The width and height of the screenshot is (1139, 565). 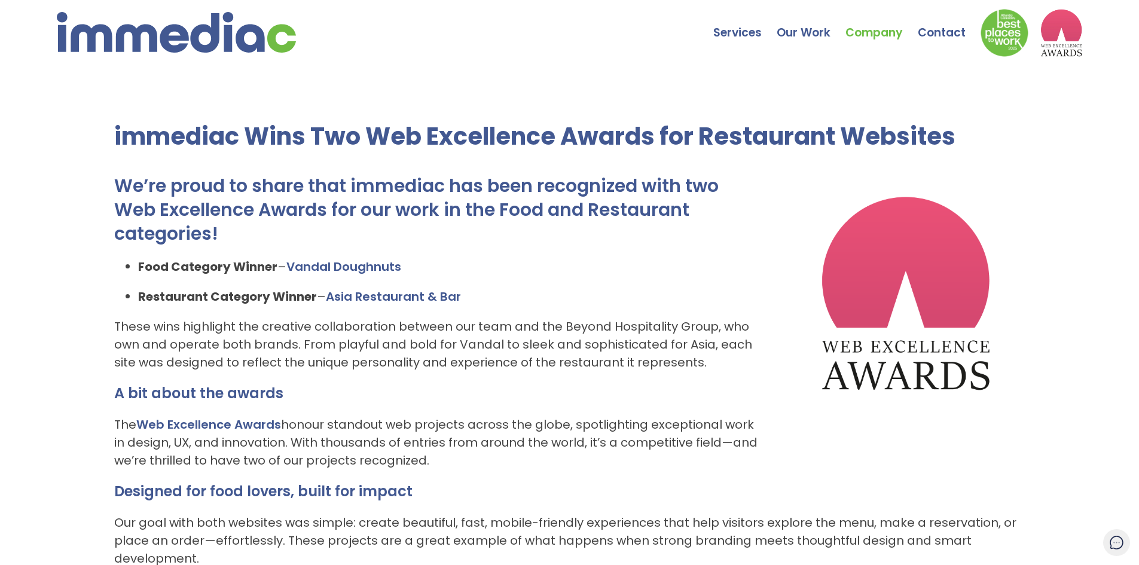 I want to click on a: Contact, so click(x=949, y=24).